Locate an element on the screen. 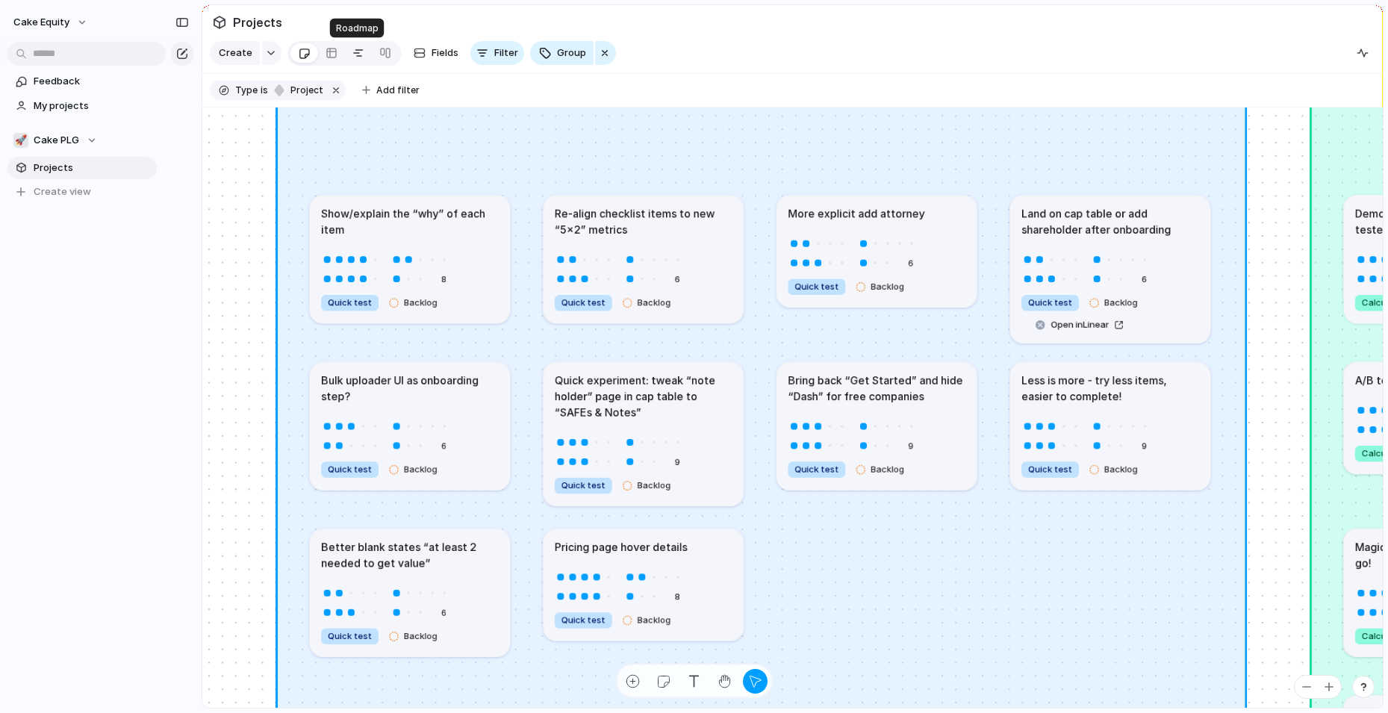 The width and height of the screenshot is (1388, 713). button: project is located at coordinates (298, 90).